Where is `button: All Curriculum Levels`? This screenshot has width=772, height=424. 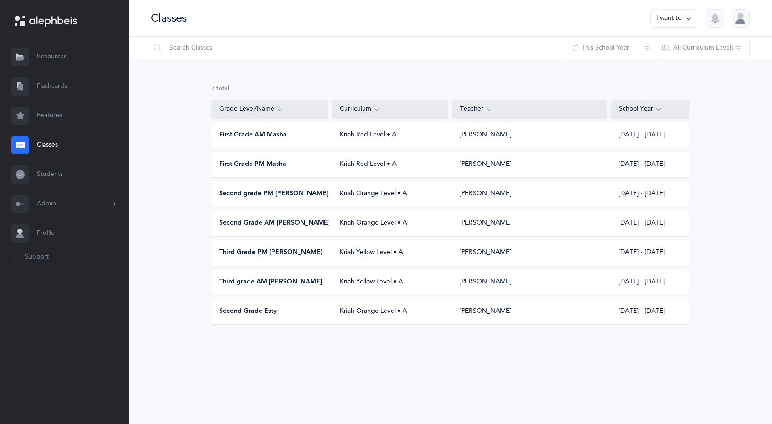 button: All Curriculum Levels is located at coordinates (704, 48).